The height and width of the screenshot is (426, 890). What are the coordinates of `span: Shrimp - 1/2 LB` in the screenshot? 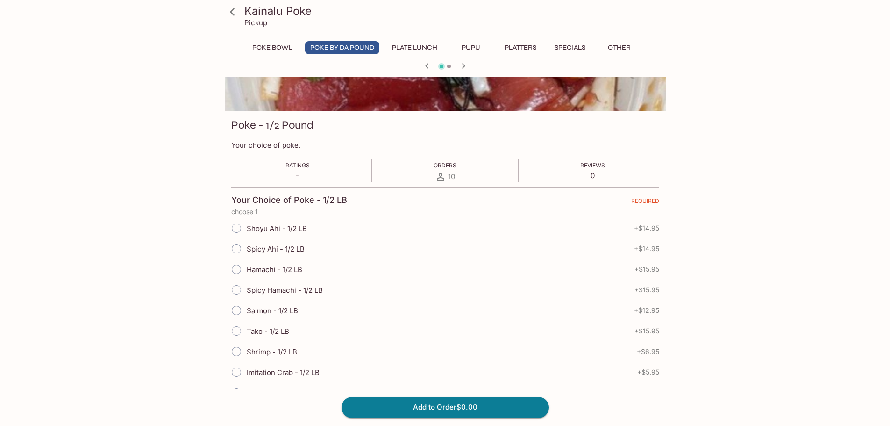 It's located at (272, 351).